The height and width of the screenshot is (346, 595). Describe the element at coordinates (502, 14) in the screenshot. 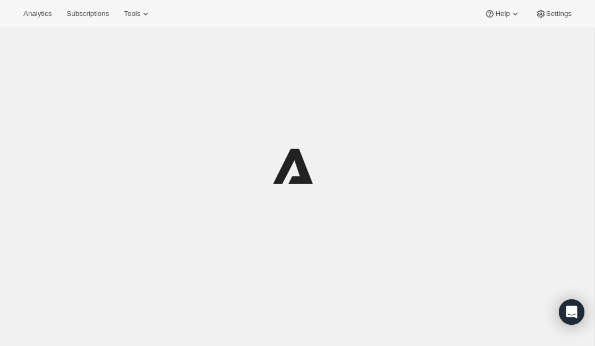

I see `button: Help` at that location.